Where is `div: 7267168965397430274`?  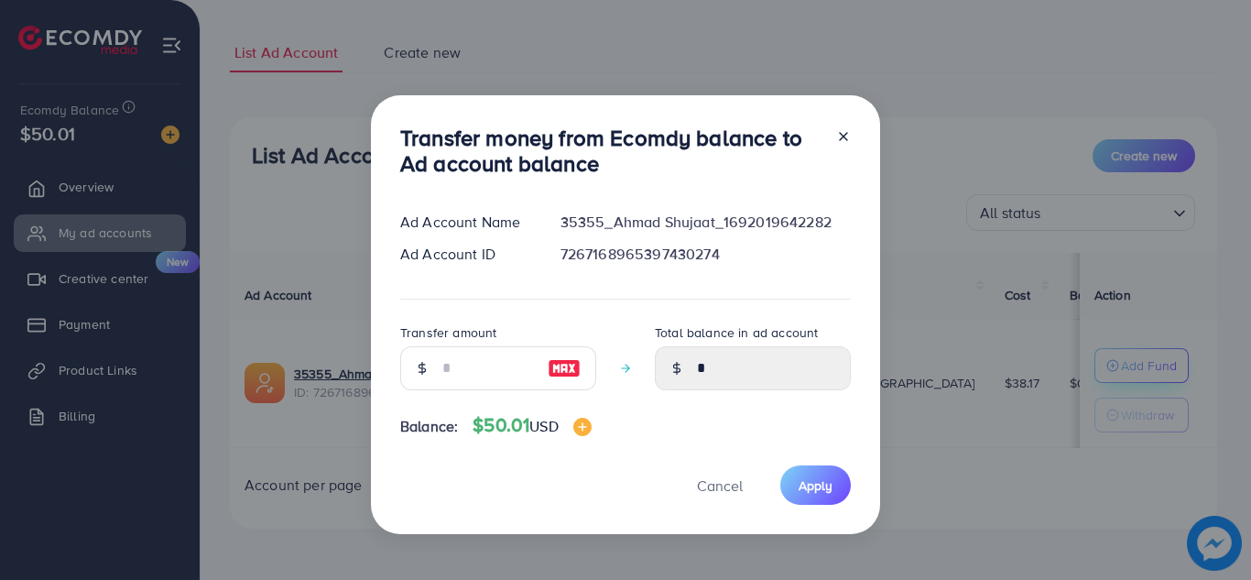
div: 7267168965397430274 is located at coordinates (705, 254).